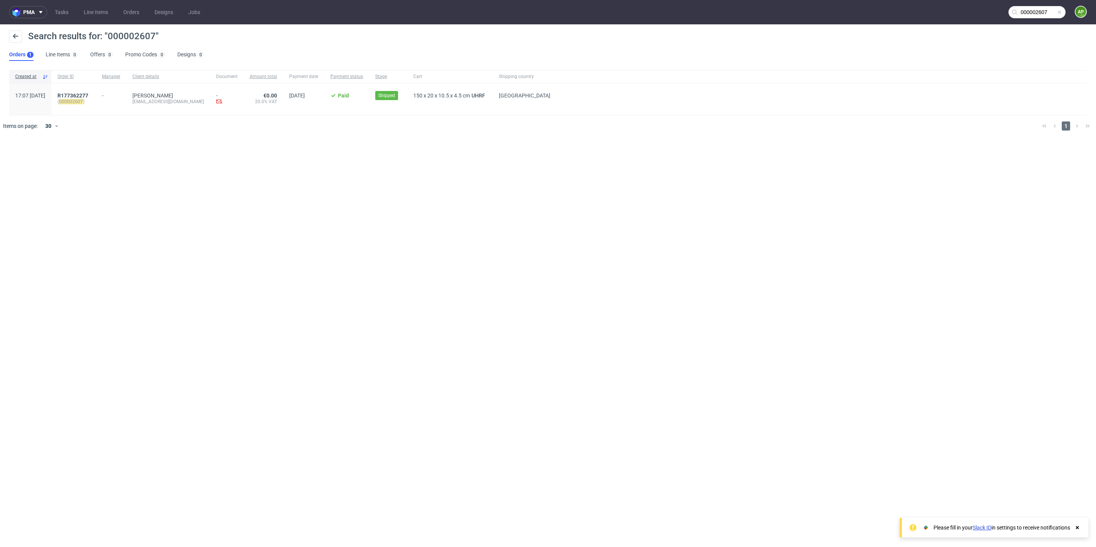 The width and height of the screenshot is (1096, 547). What do you see at coordinates (102, 55) in the screenshot?
I see `a: Offers0` at bounding box center [102, 55].